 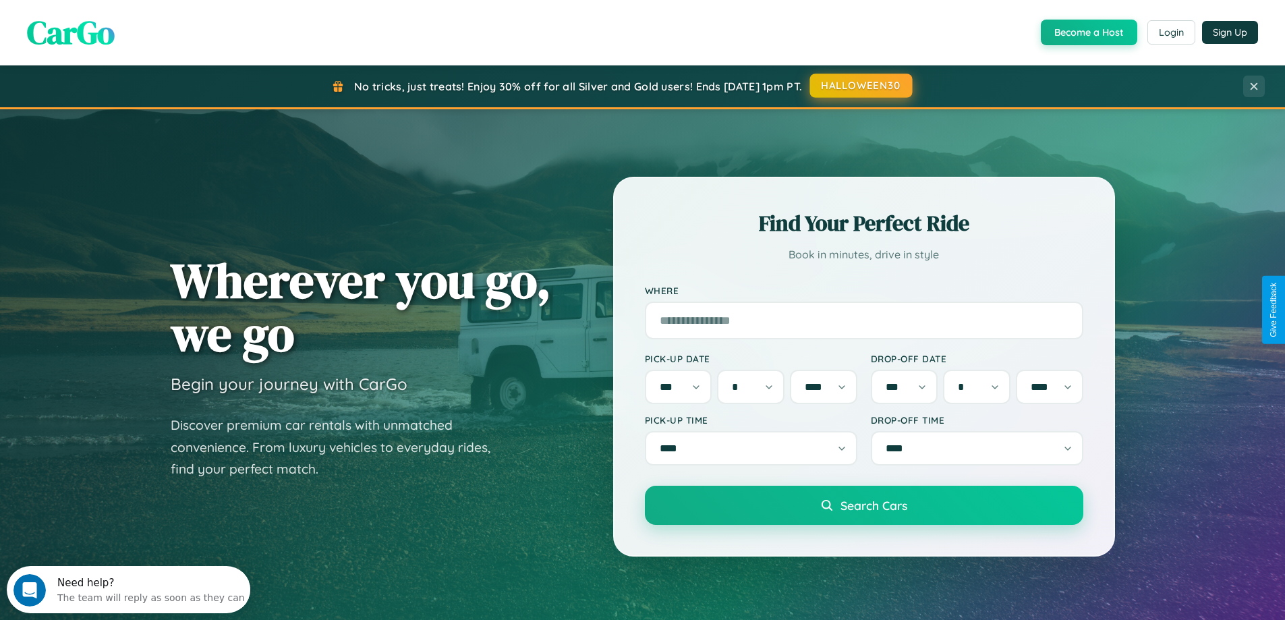 I want to click on span: Search Cars, so click(x=873, y=505).